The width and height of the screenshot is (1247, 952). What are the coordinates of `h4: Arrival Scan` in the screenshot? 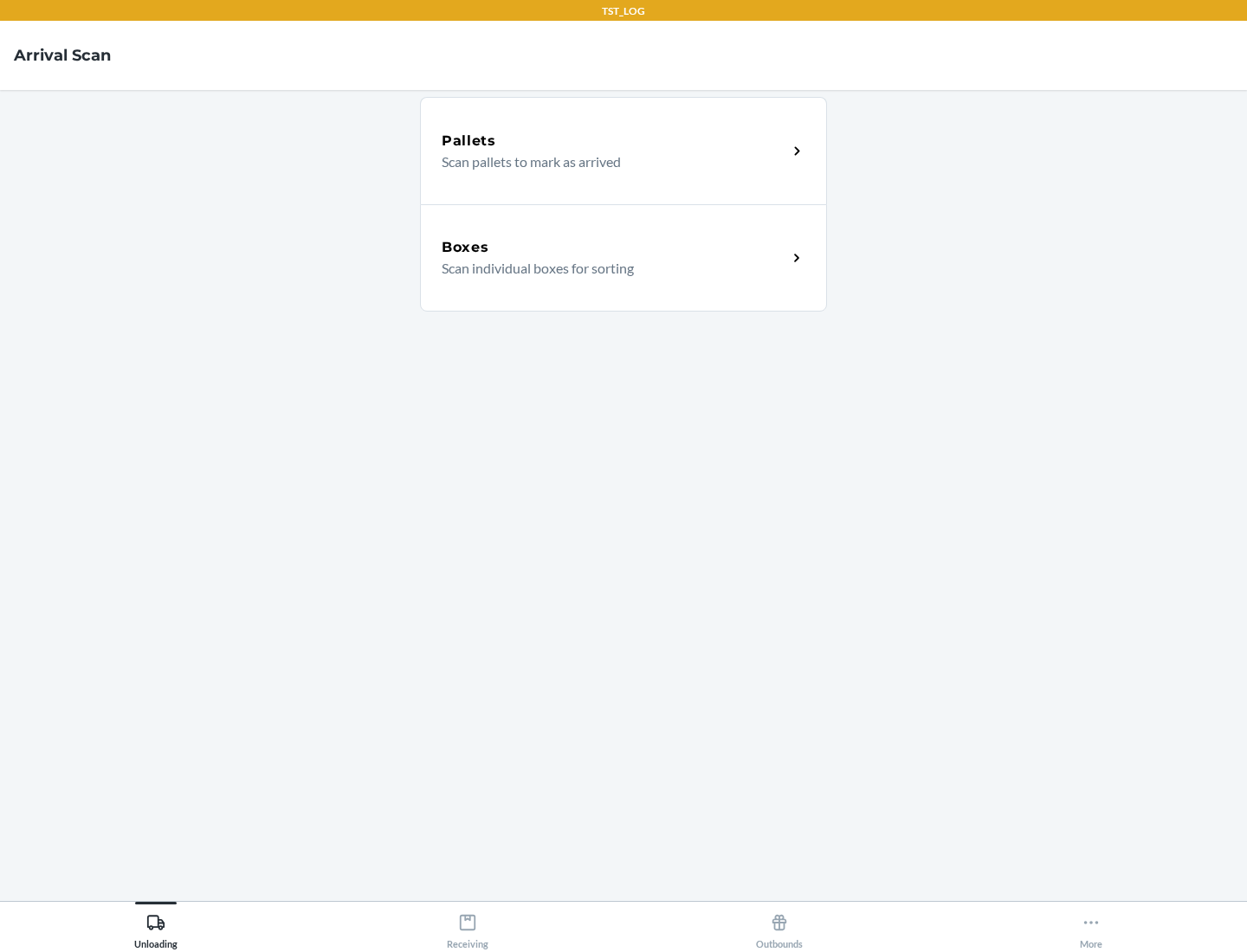 It's located at (62, 55).